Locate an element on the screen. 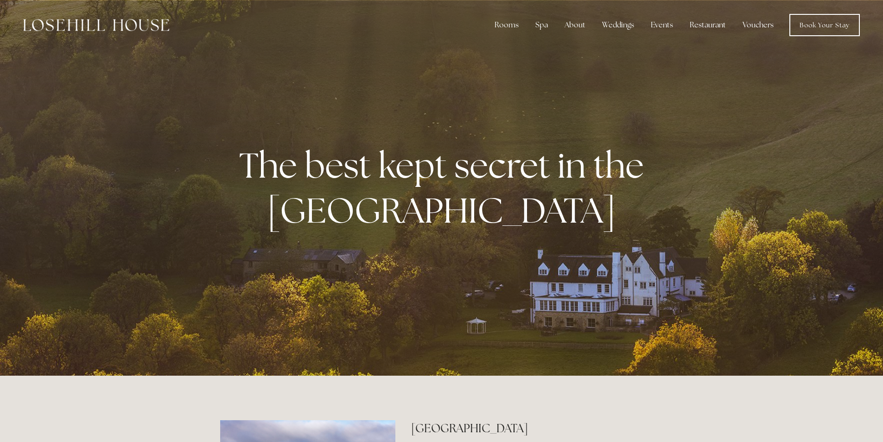 This screenshot has width=883, height=442. div: Weddings is located at coordinates (618, 25).